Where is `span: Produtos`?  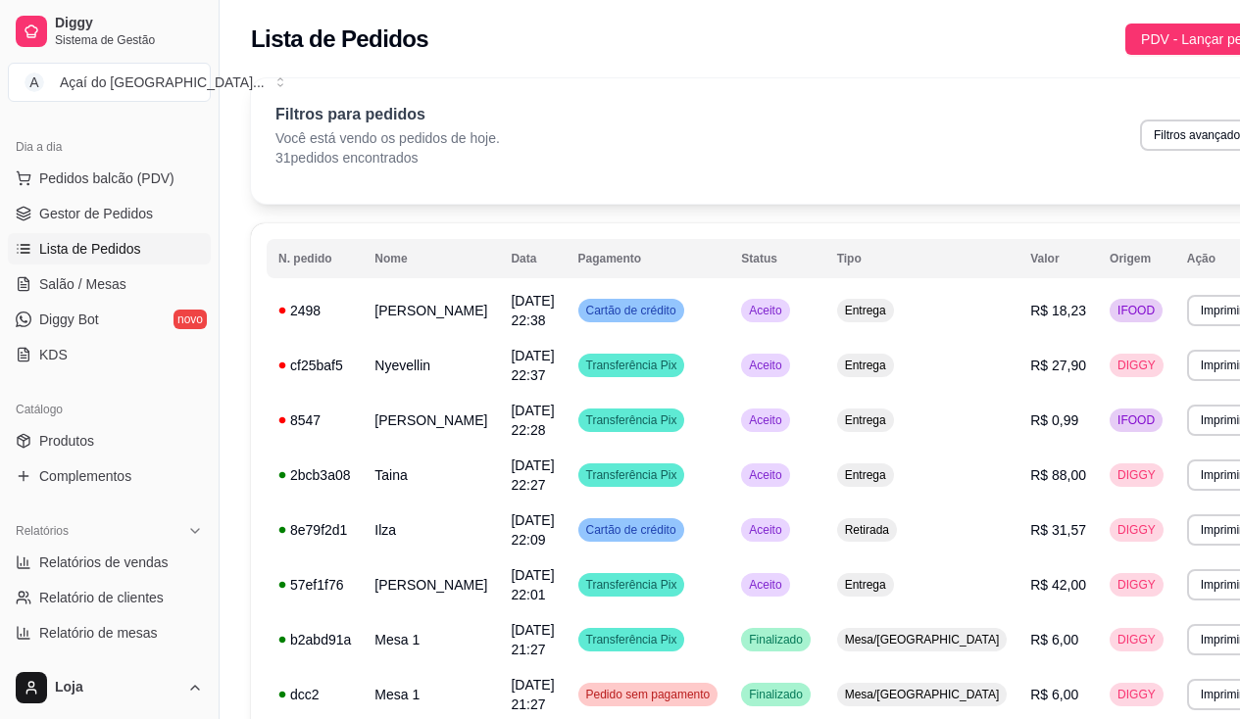
span: Produtos is located at coordinates (67, 441).